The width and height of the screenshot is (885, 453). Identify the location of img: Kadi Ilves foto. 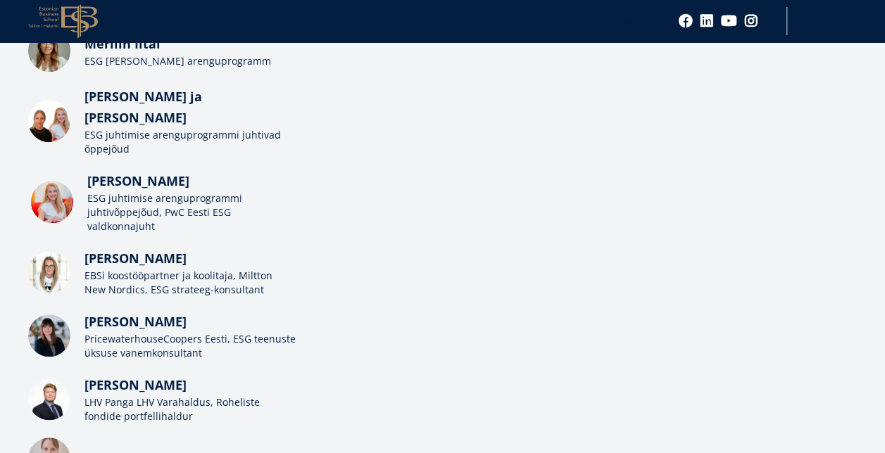
(49, 336).